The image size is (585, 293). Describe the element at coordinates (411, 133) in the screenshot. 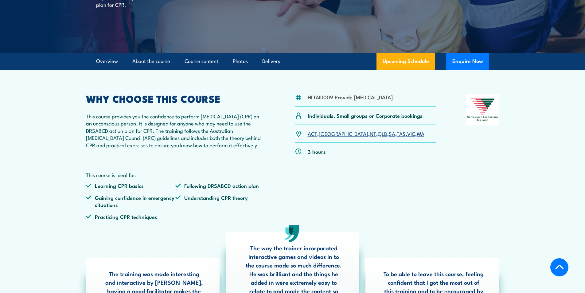

I see `a: VIC` at that location.